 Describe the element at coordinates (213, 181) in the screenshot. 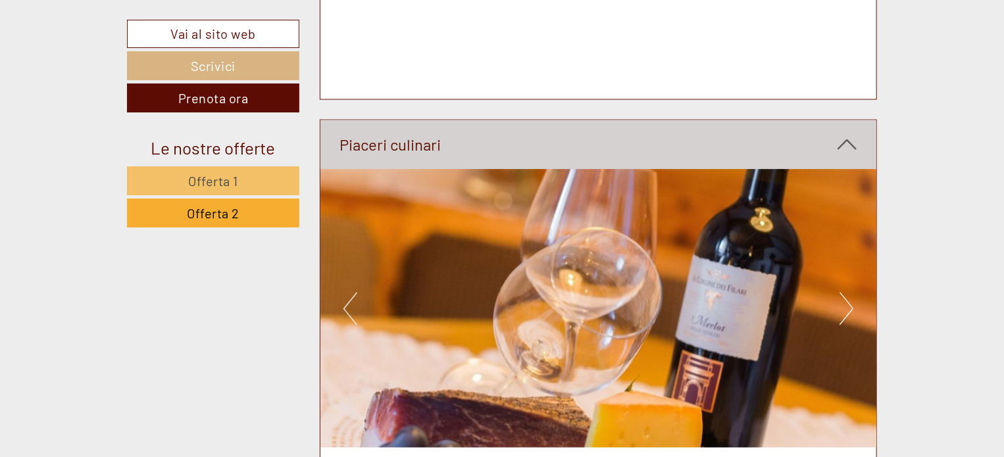

I see `span: Offerta 1` at that location.